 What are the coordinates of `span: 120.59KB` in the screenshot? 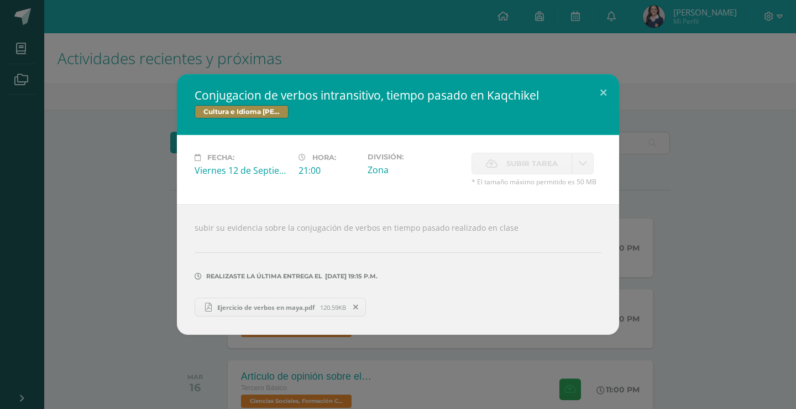 It's located at (333, 307).